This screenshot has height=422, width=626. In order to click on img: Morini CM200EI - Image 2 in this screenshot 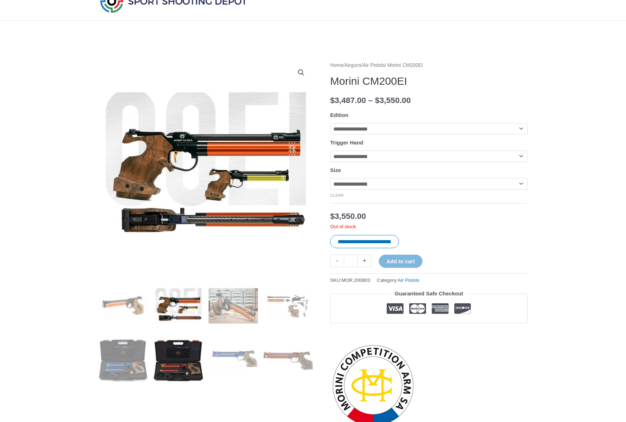, I will do `click(178, 305)`.